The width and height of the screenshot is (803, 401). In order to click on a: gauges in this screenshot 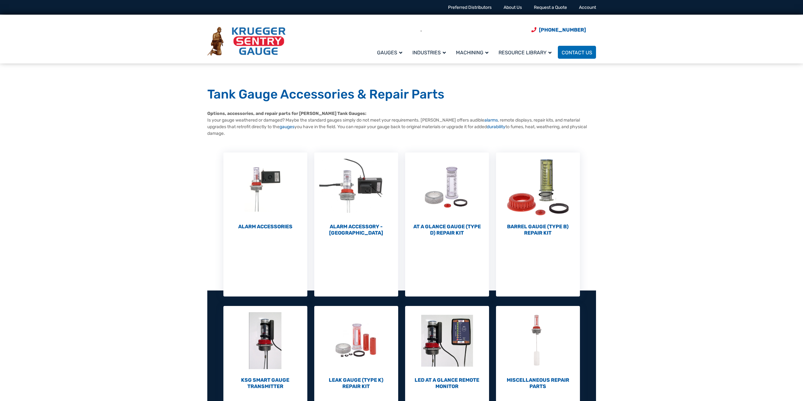, I will do `click(287, 127)`.